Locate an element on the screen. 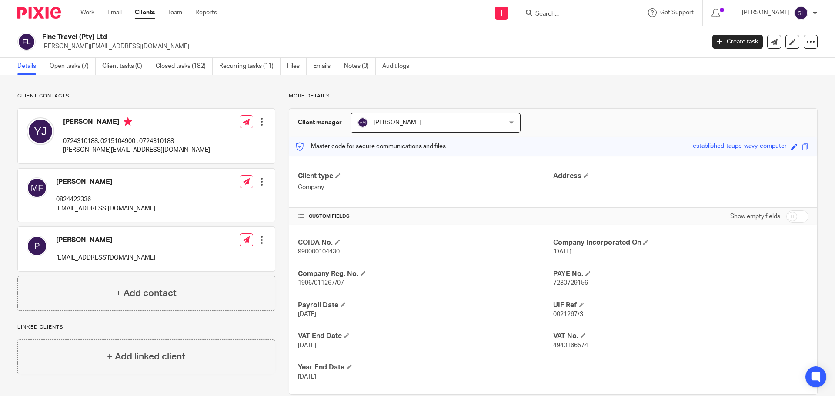 Image resolution: width=835 pixels, height=396 pixels. img: Pixie is located at coordinates (39, 13).